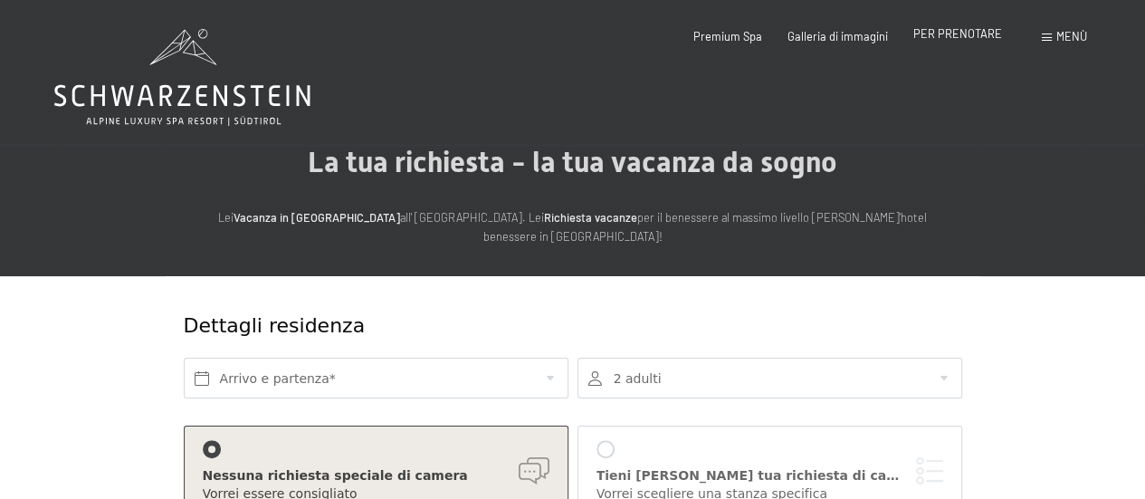 The height and width of the screenshot is (499, 1145). What do you see at coordinates (727, 36) in the screenshot?
I see `a: Premium Spa` at bounding box center [727, 36].